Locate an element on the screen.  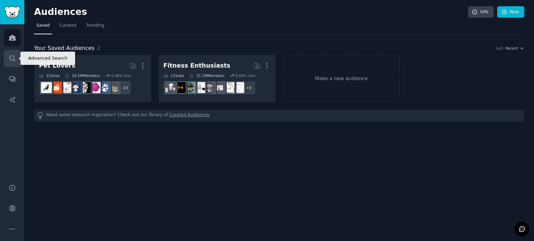
div: + 23 is located at coordinates (124, 88).